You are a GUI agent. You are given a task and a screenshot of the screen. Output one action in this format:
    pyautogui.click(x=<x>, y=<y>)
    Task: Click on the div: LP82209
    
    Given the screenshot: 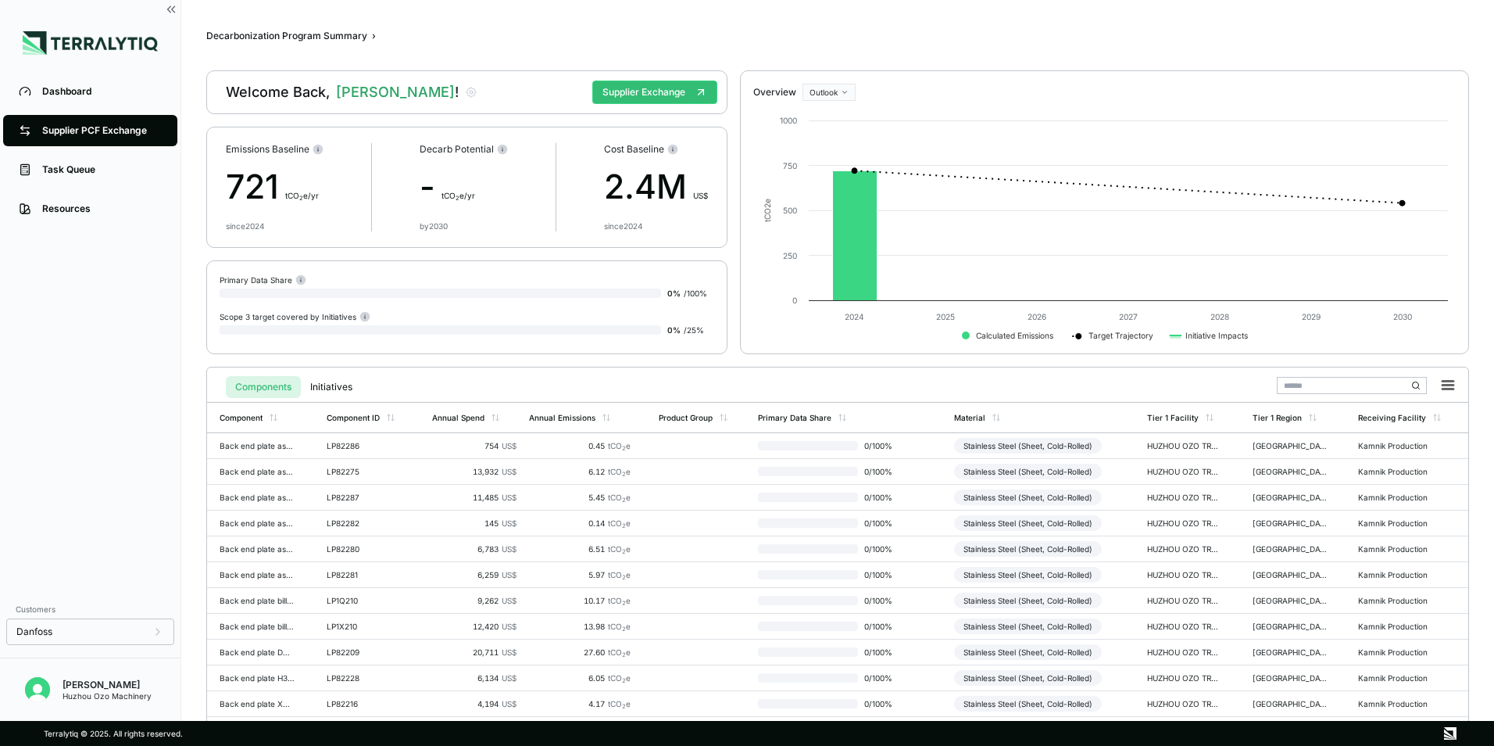 What is the action you would take?
    pyautogui.click(x=364, y=652)
    